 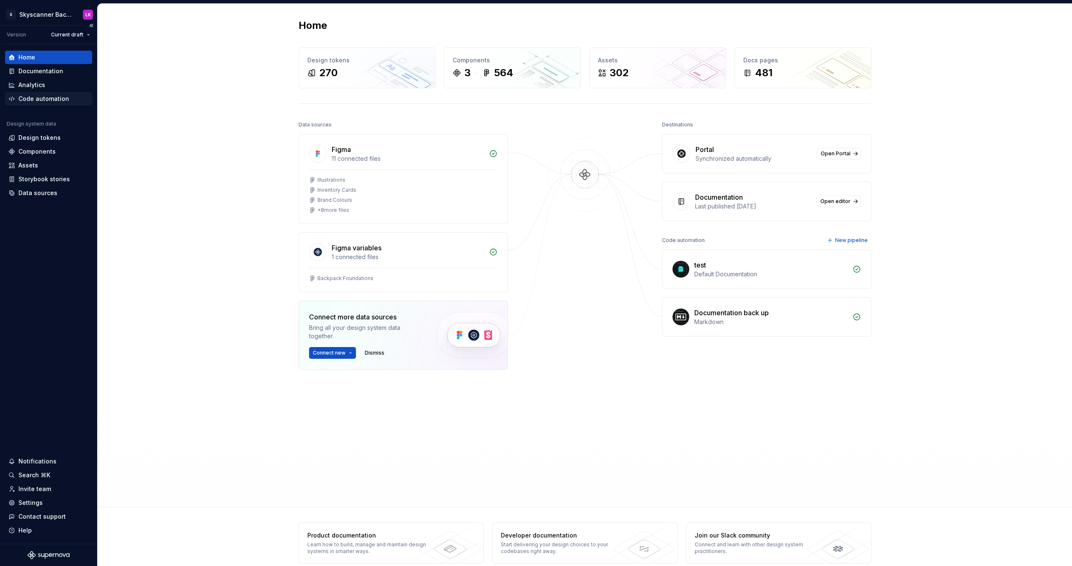 What do you see at coordinates (49, 555) in the screenshot?
I see `a: Supernova Logo` at bounding box center [49, 555].